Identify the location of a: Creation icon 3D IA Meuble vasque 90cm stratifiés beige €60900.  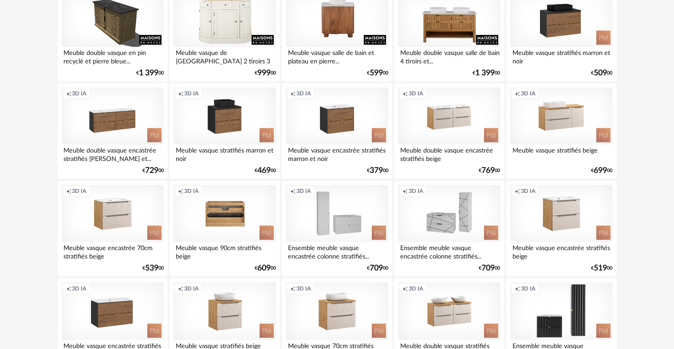
(224, 229).